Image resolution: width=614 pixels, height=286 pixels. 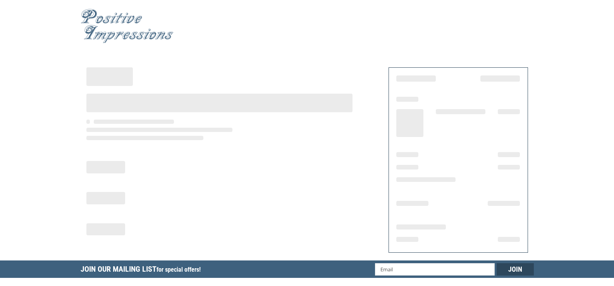 I want to click on span: for special offers!, so click(x=178, y=269).